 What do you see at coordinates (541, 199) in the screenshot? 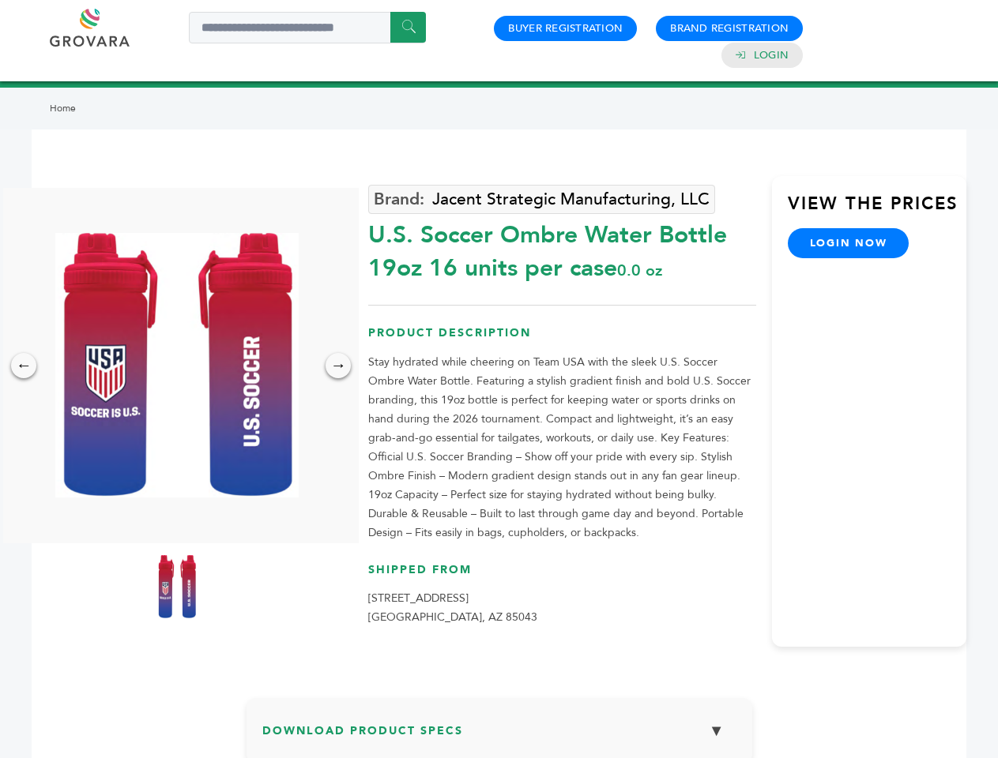
I see `a: Jacent Strategic Manufacturing, LLC` at bounding box center [541, 199].